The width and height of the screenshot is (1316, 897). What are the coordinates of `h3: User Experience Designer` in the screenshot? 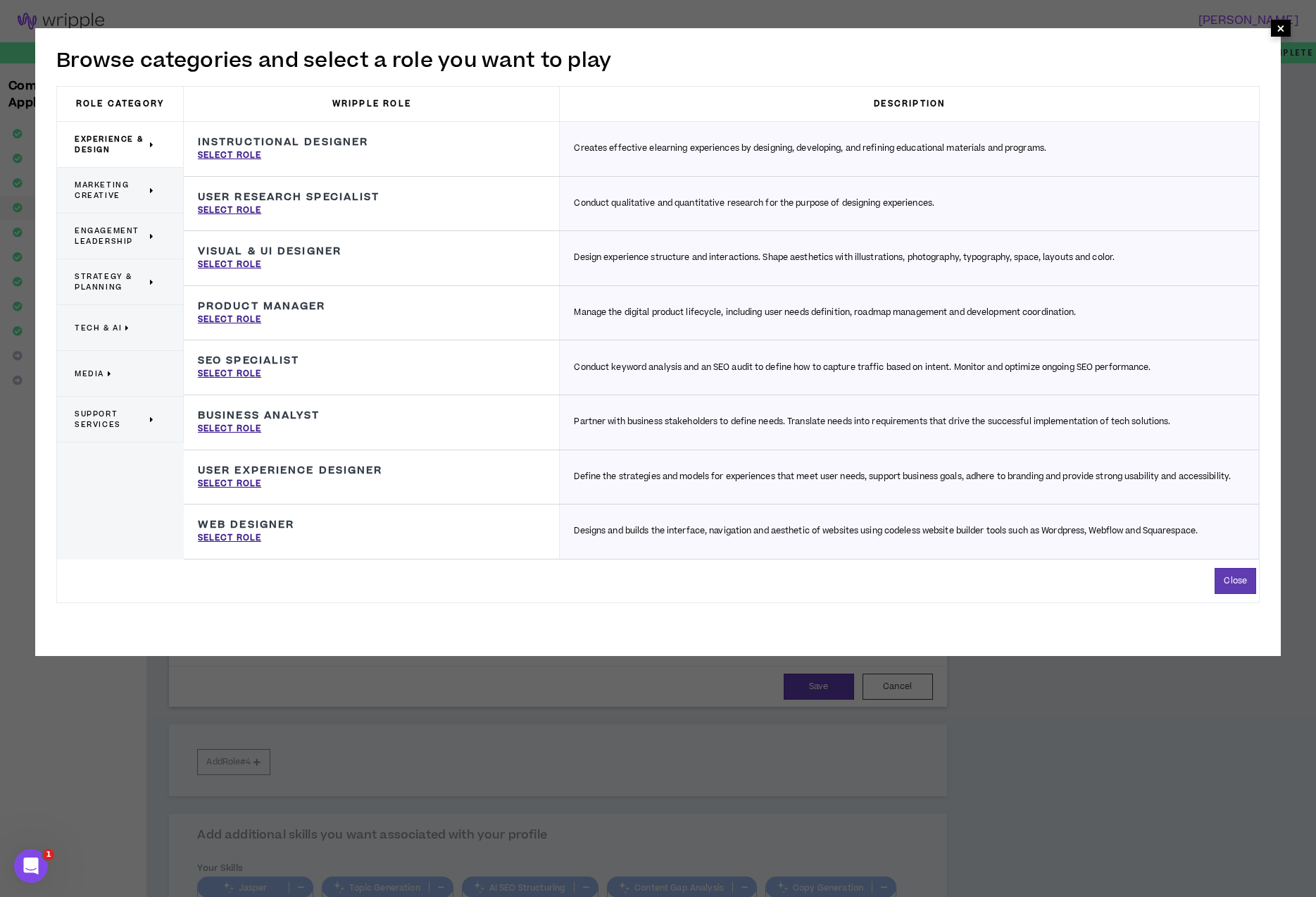 It's located at (290, 470).